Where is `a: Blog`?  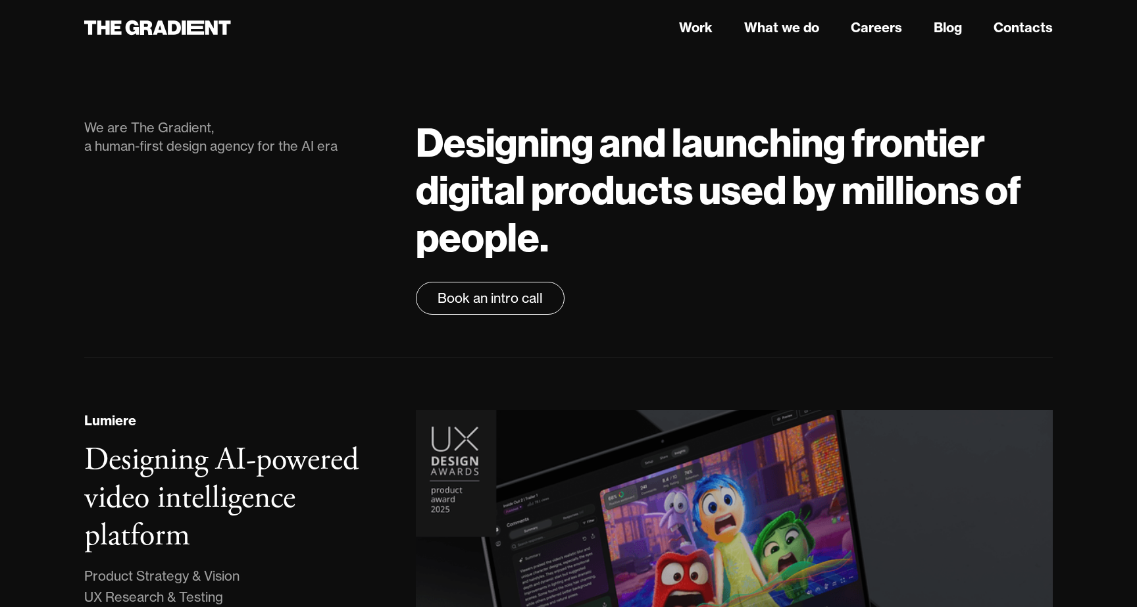 a: Blog is located at coordinates (947, 28).